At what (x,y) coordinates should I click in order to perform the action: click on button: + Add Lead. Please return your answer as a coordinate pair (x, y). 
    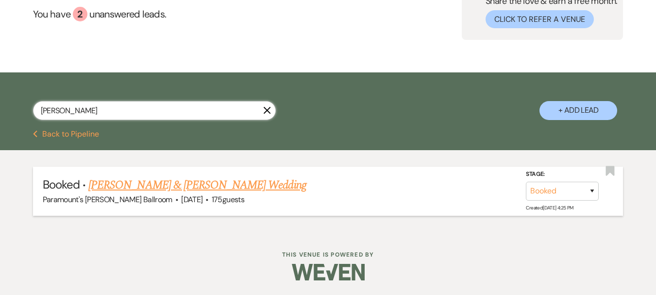
    Looking at the image, I should click on (578, 110).